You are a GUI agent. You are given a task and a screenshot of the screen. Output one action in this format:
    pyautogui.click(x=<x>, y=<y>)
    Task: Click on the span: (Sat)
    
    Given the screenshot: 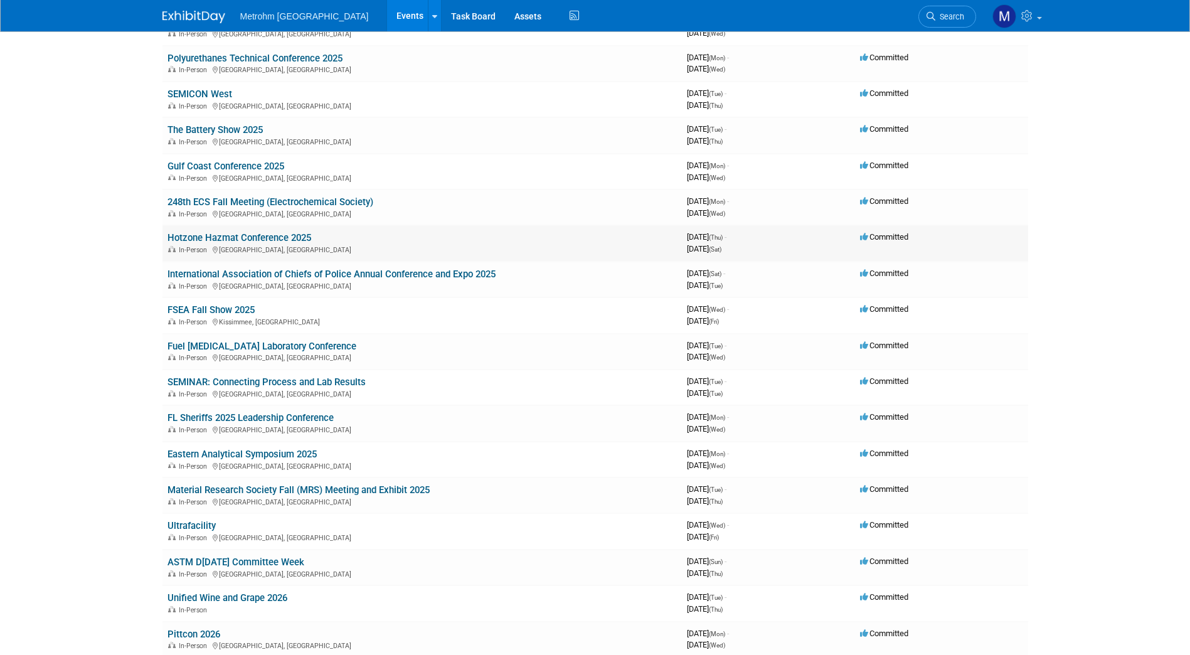 What is the action you would take?
    pyautogui.click(x=715, y=274)
    